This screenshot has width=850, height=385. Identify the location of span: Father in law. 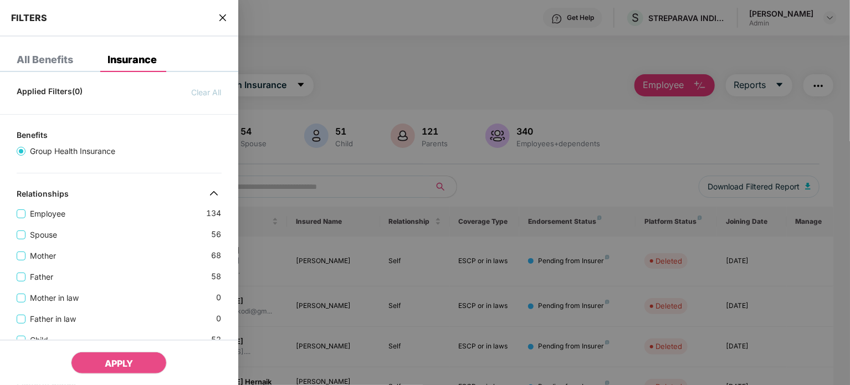
(53, 319).